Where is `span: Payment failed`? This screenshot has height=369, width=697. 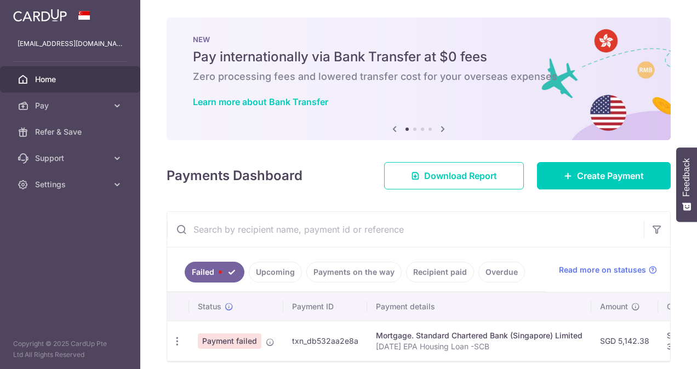
span: Payment failed is located at coordinates (230, 341).